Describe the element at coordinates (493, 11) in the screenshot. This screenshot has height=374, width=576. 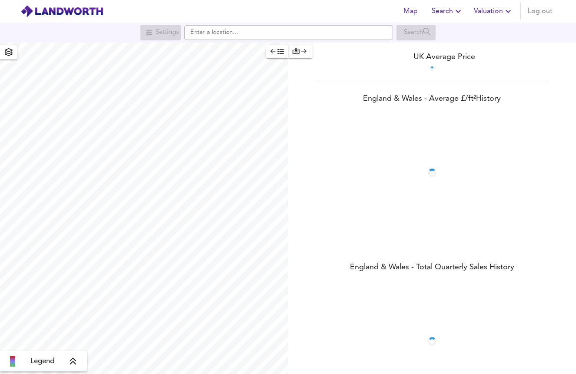
I see `button: Valuation` at that location.